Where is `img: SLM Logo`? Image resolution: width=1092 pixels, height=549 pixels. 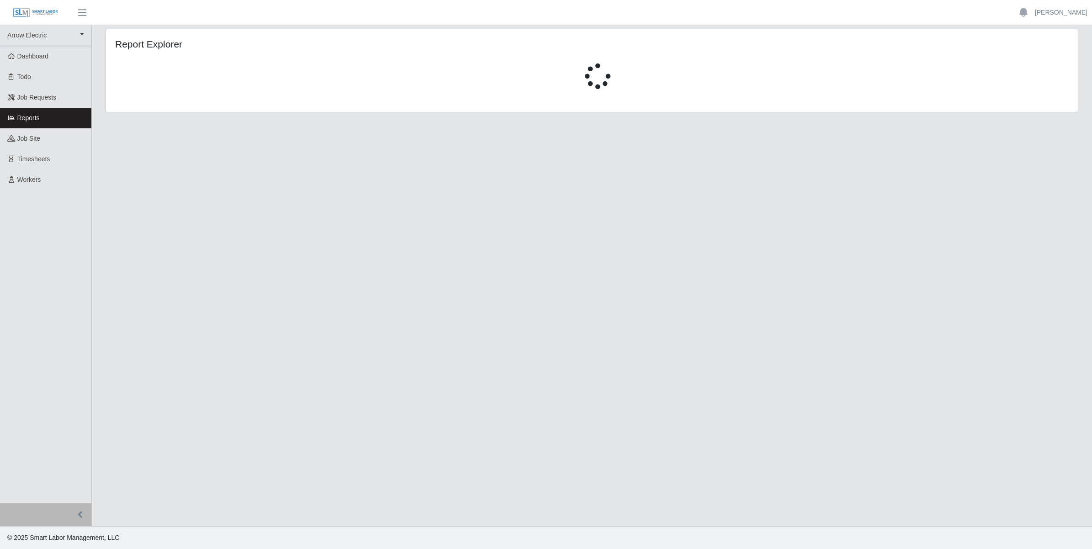 img: SLM Logo is located at coordinates (36, 13).